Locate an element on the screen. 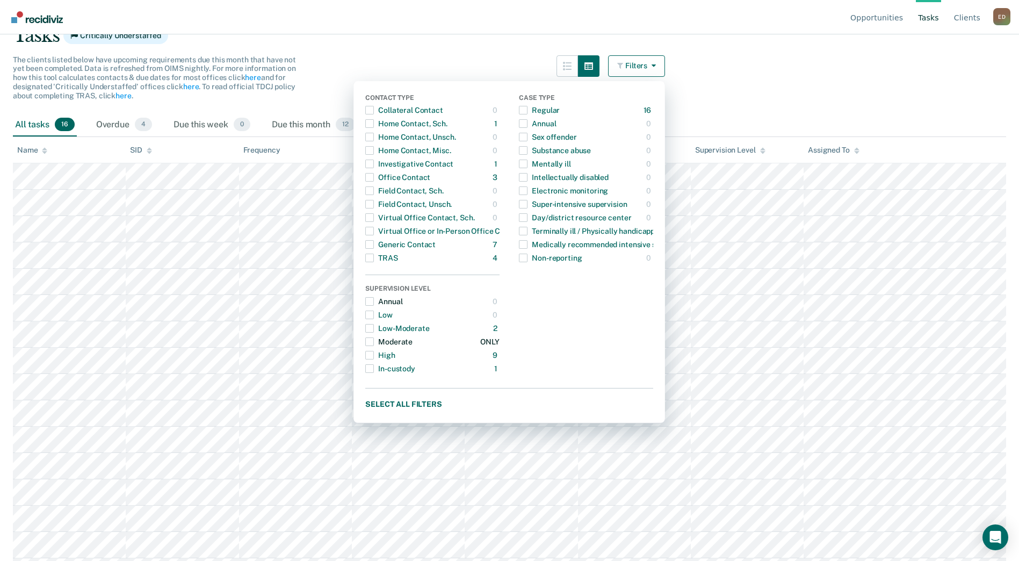 The image size is (1019, 561). div: Low is located at coordinates (379, 315).